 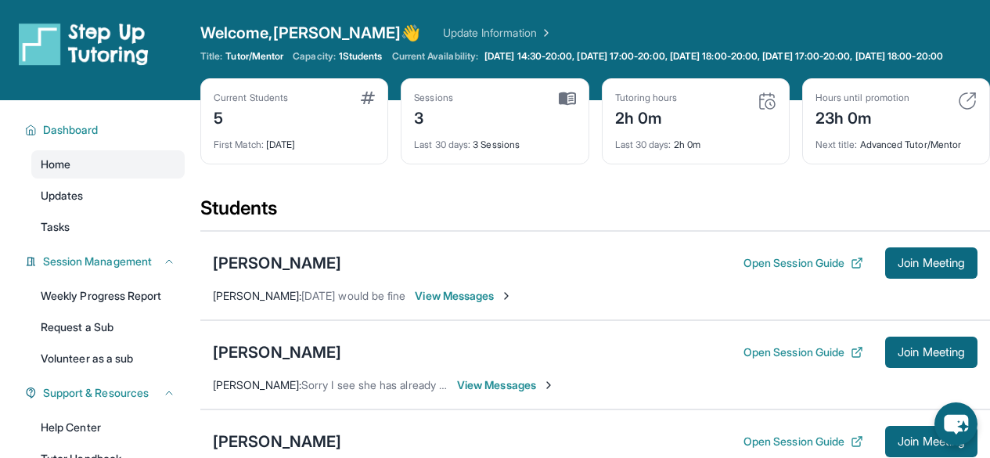 I want to click on a: Request a Sub, so click(x=108, y=327).